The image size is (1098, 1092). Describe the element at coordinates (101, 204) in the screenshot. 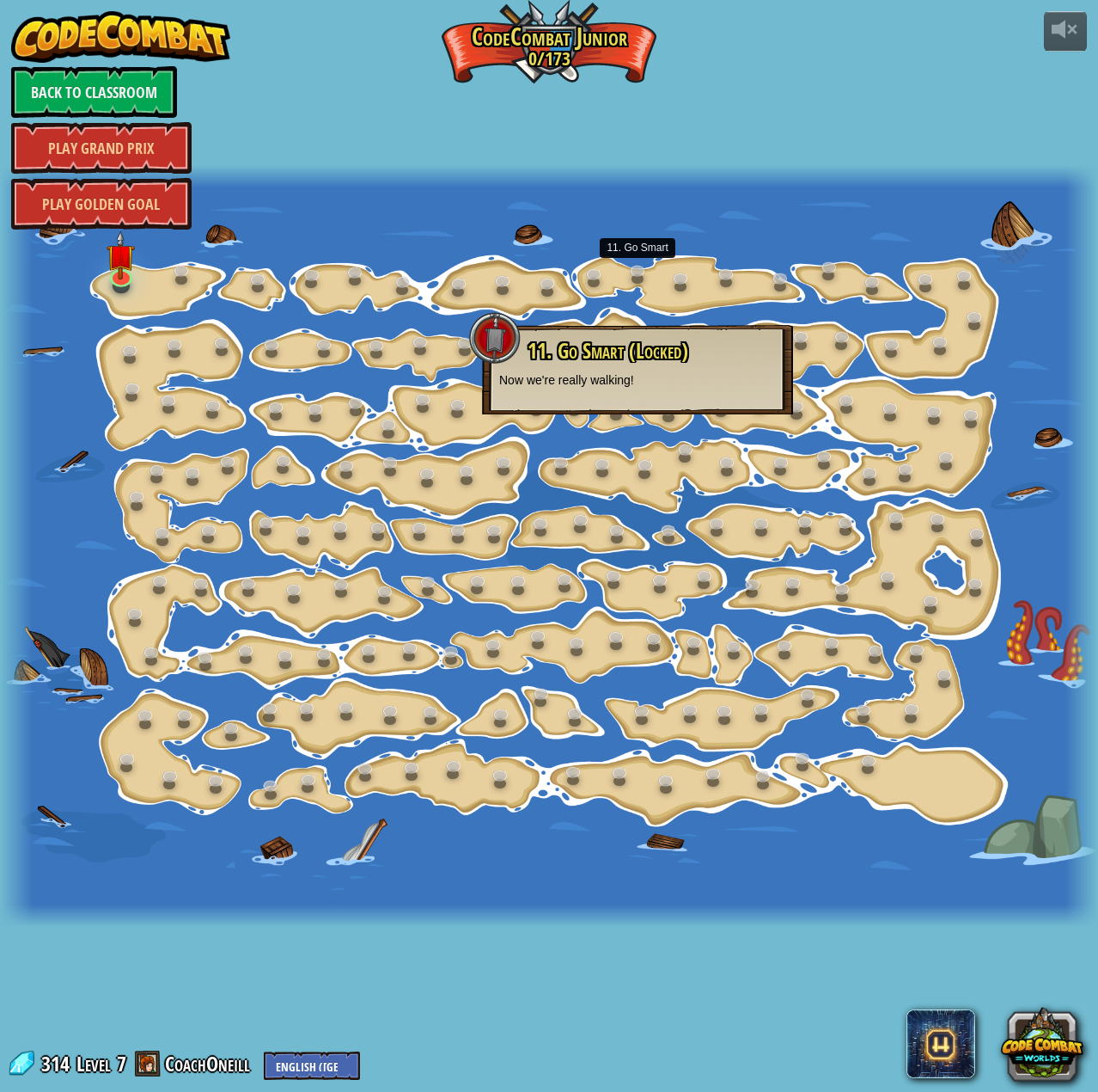

I see `a: Play Golden Goal` at that location.